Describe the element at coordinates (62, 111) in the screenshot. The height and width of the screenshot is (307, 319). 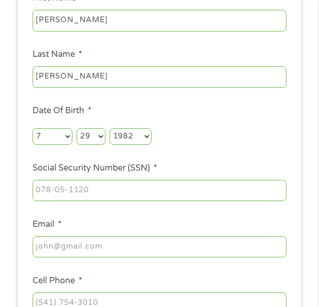
I see `label: Date Of Birth` at that location.